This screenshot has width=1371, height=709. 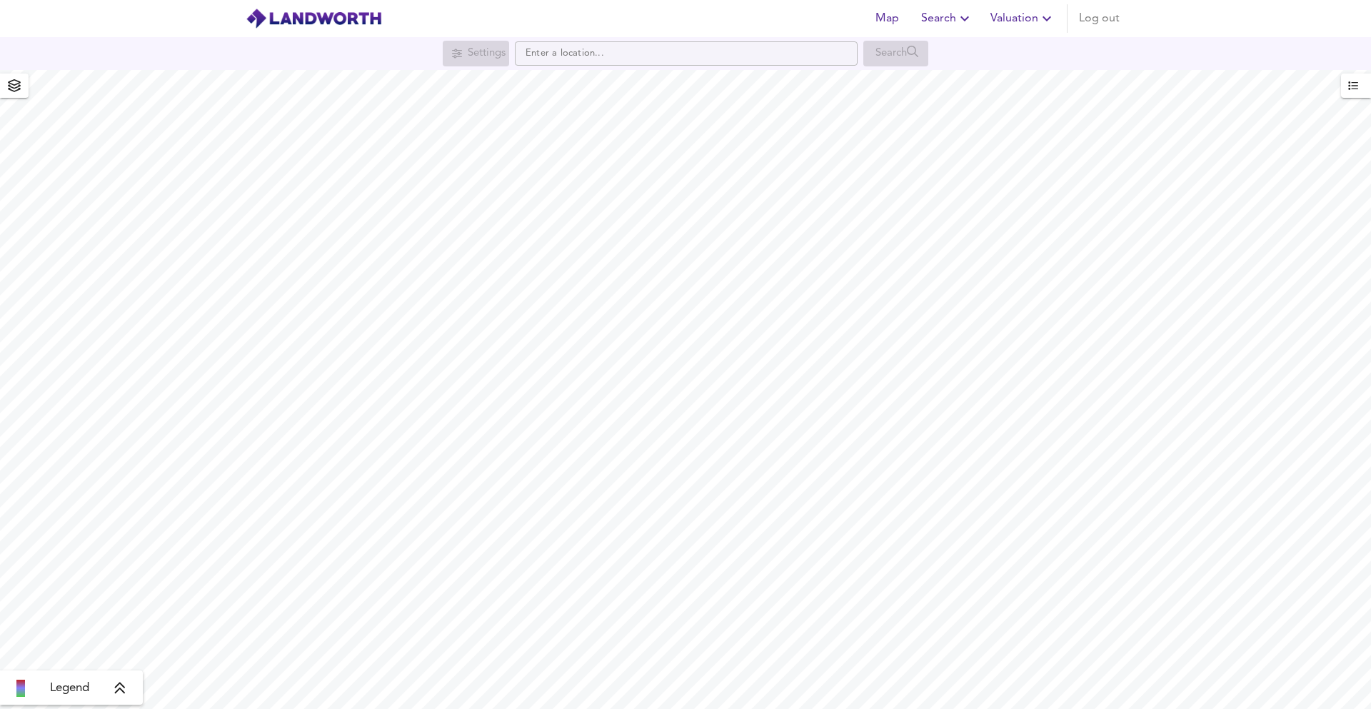 I want to click on button: Map, so click(x=887, y=19).